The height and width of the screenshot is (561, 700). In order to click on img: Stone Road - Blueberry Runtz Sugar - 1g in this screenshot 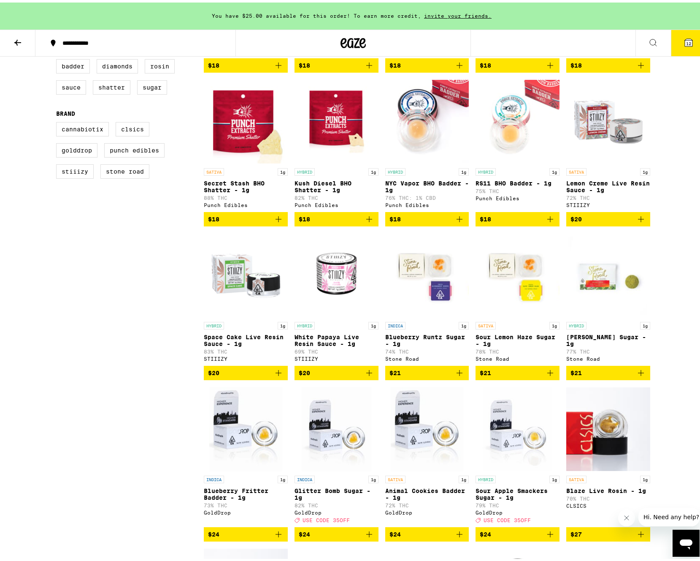, I will do `click(427, 273)`.